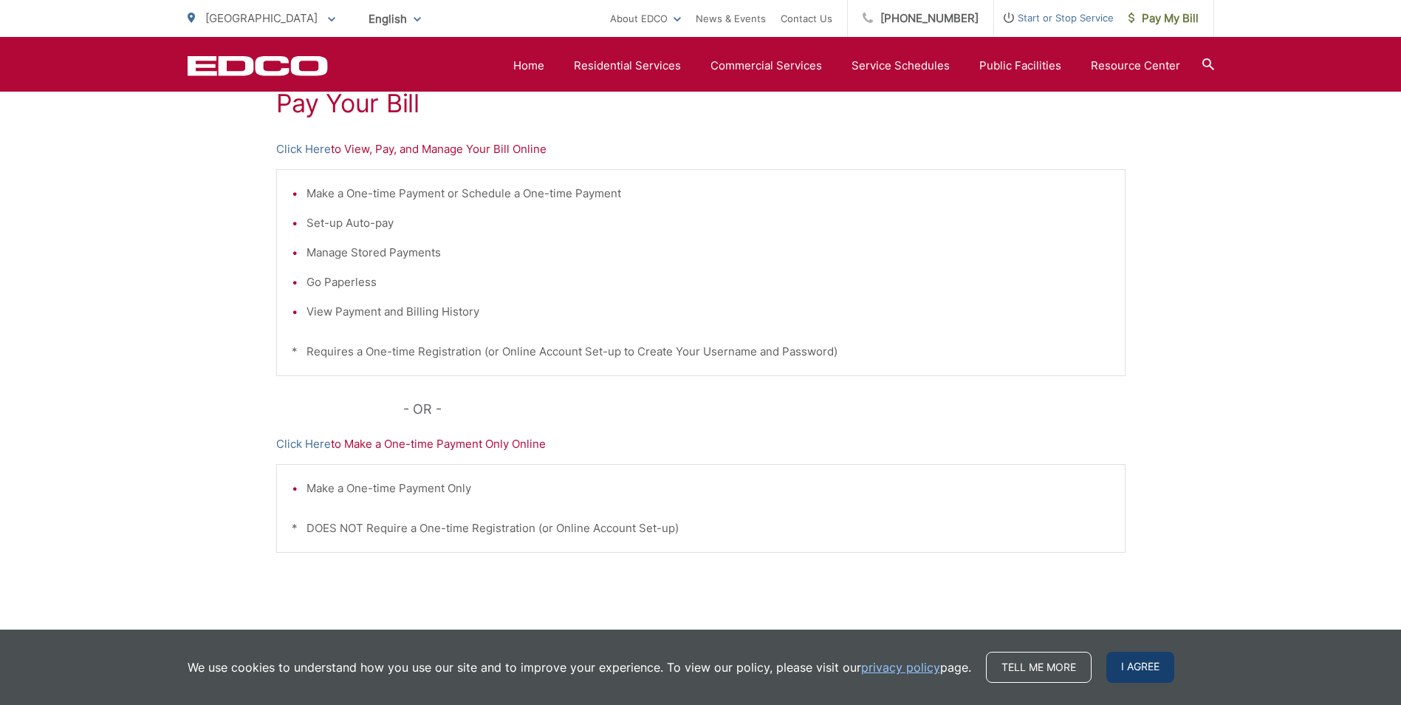 The width and height of the screenshot is (1401, 705). Describe the element at coordinates (900, 66) in the screenshot. I see `a: Service Schedules` at that location.